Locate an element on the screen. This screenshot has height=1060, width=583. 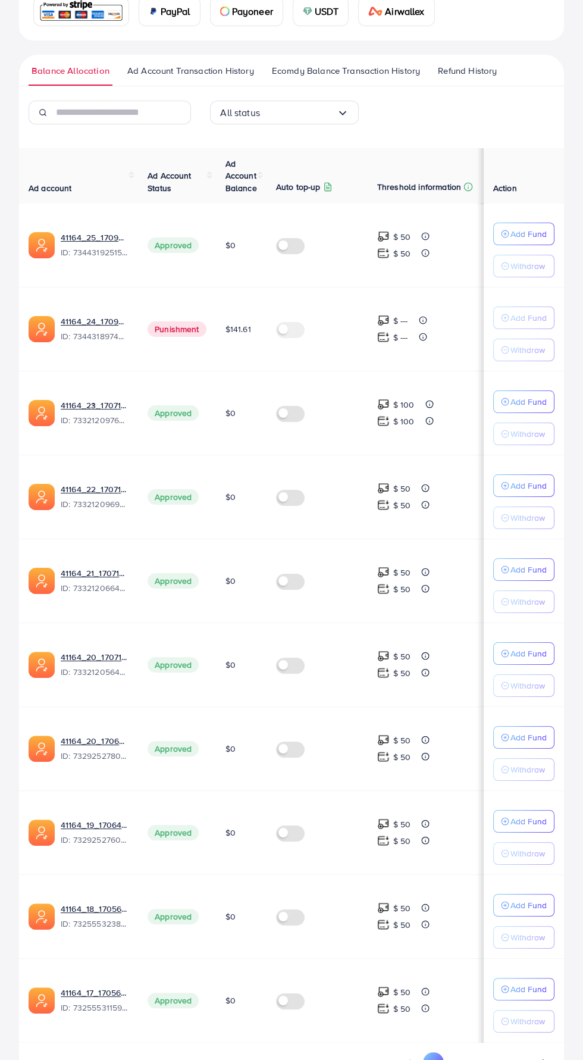
a: 41164_17_1705613281037 is located at coordinates (95, 992).